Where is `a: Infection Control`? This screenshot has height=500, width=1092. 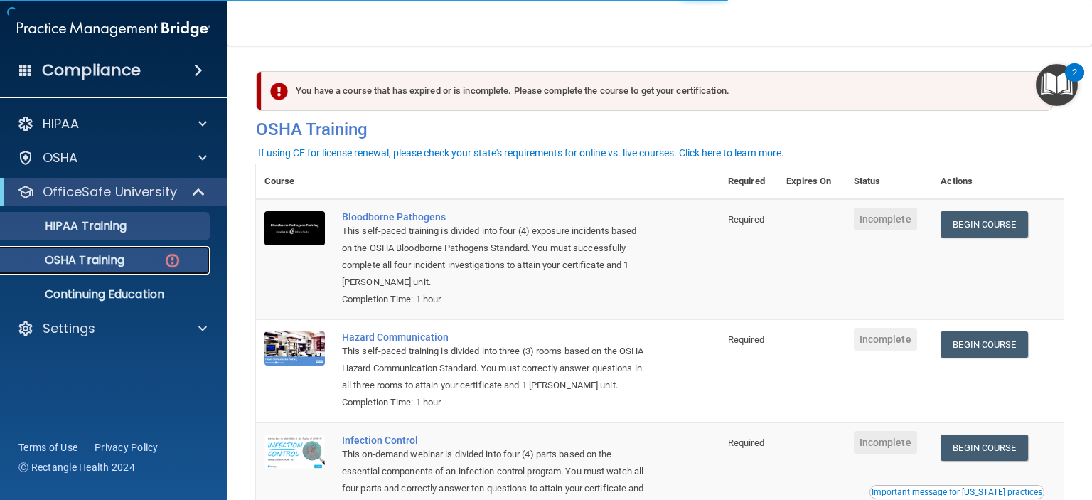 a: Infection Control is located at coordinates (495, 440).